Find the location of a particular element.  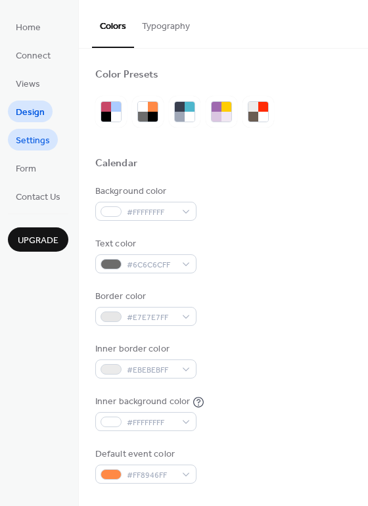

a: Design is located at coordinates (30, 111).